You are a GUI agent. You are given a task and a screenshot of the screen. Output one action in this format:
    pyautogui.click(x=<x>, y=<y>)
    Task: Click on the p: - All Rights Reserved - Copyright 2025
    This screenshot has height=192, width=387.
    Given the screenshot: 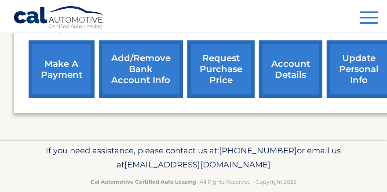 What is the action you would take?
    pyautogui.click(x=193, y=181)
    